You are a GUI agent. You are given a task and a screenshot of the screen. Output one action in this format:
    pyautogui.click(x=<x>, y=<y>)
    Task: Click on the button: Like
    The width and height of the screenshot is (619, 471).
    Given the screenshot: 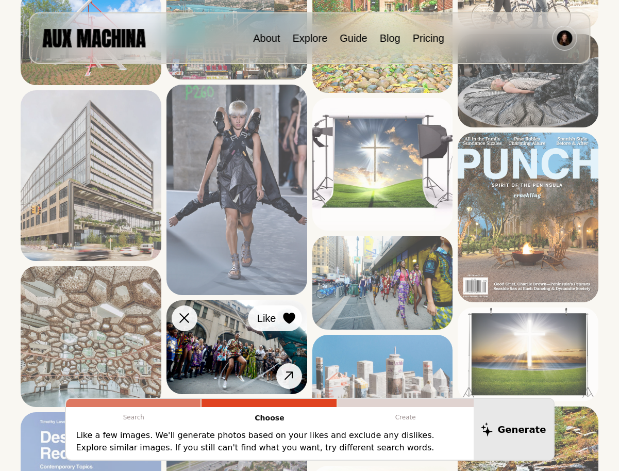 What is the action you would take?
    pyautogui.click(x=275, y=318)
    